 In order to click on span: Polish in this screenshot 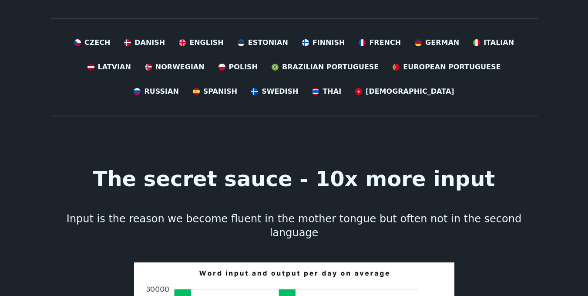, I will do `click(243, 67)`.